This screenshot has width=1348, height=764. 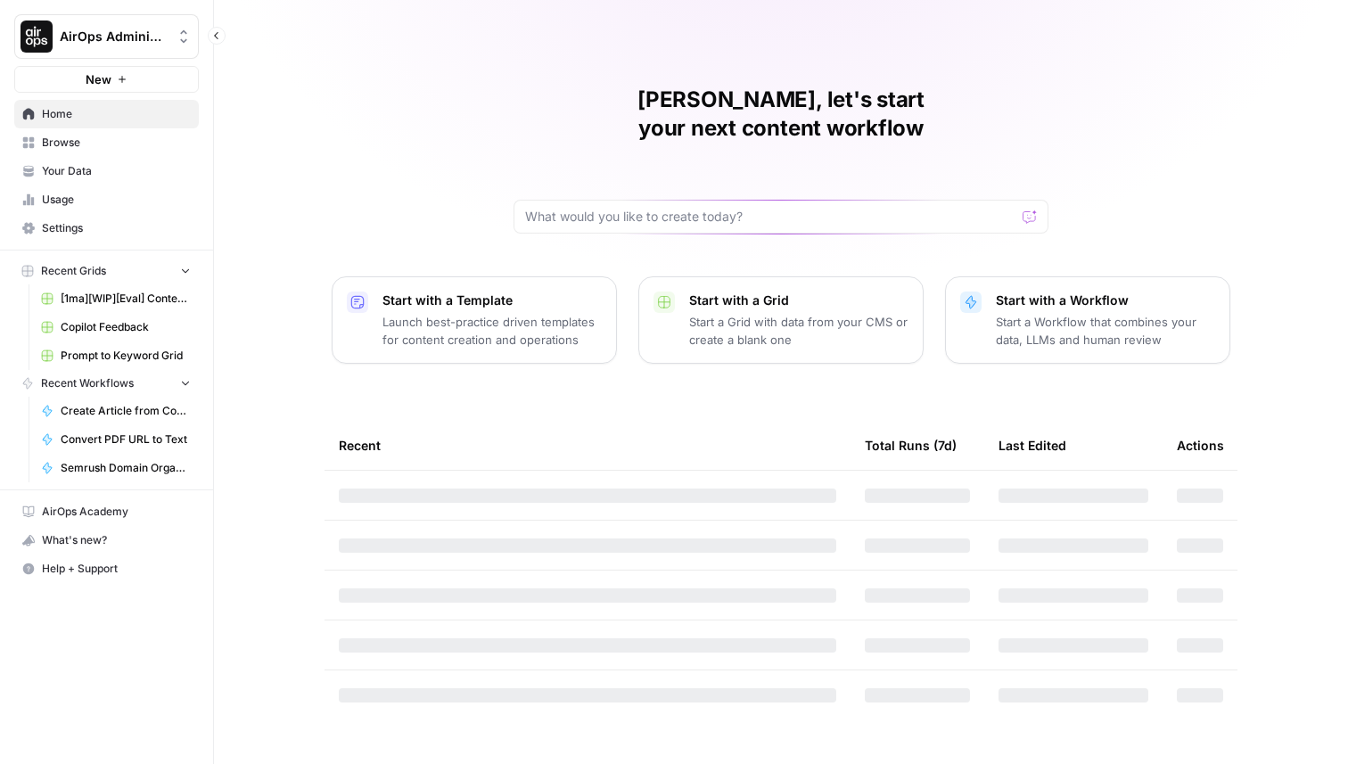 What do you see at coordinates (910, 445) in the screenshot?
I see `div: Total Runs (7d)` at bounding box center [910, 445].